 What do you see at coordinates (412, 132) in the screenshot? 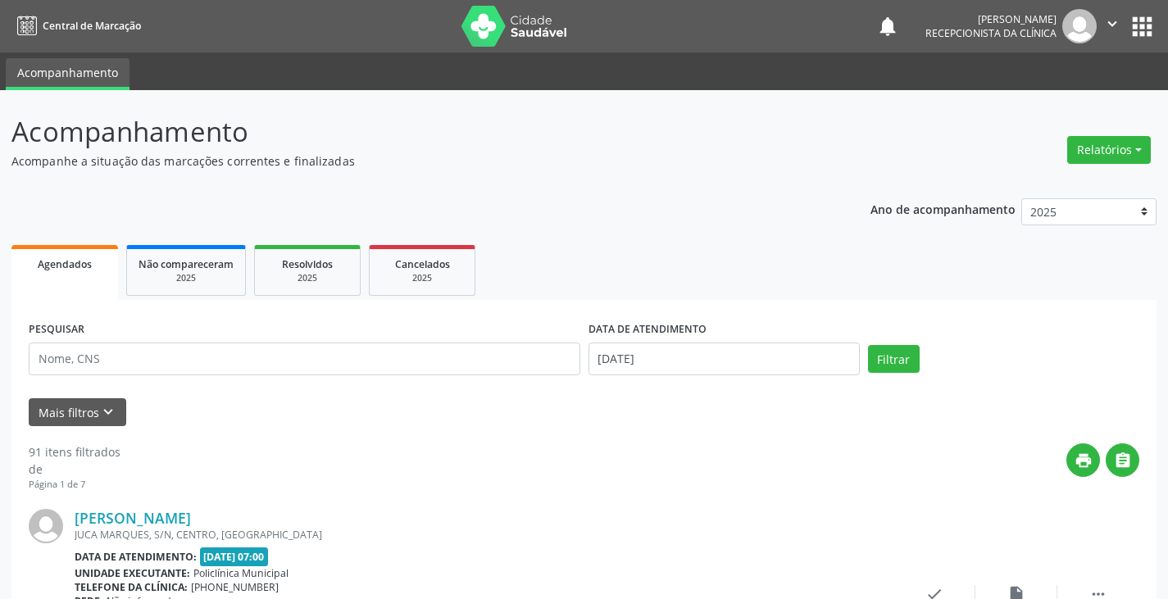
I see `p: Acompanhamento` at bounding box center [412, 132].